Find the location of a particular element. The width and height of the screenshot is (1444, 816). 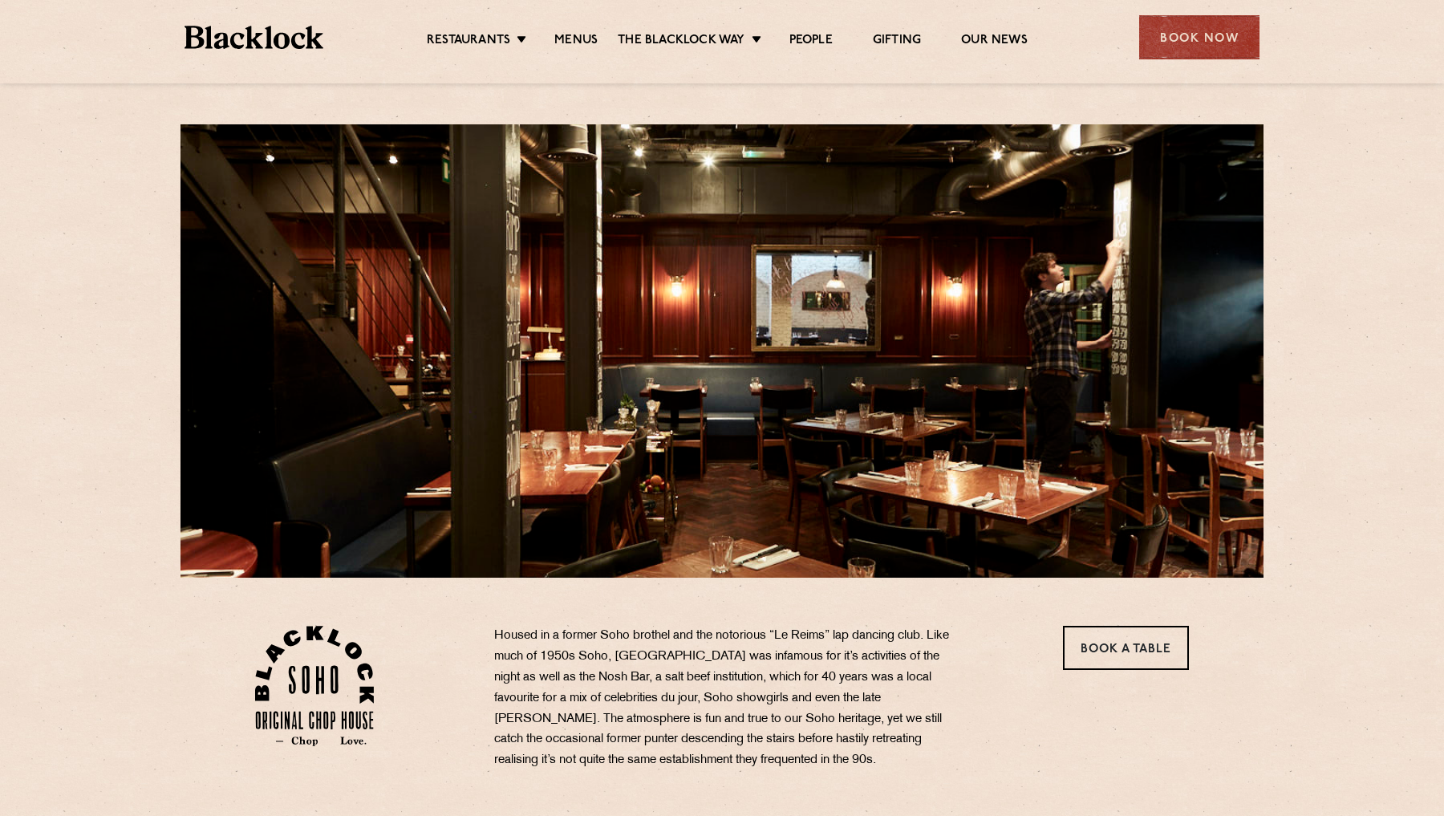

p: Housed in a former Soho brothel and the notorious “Le Reims” lap dancing club. Like much of 1950s... is located at coordinates (731, 698).